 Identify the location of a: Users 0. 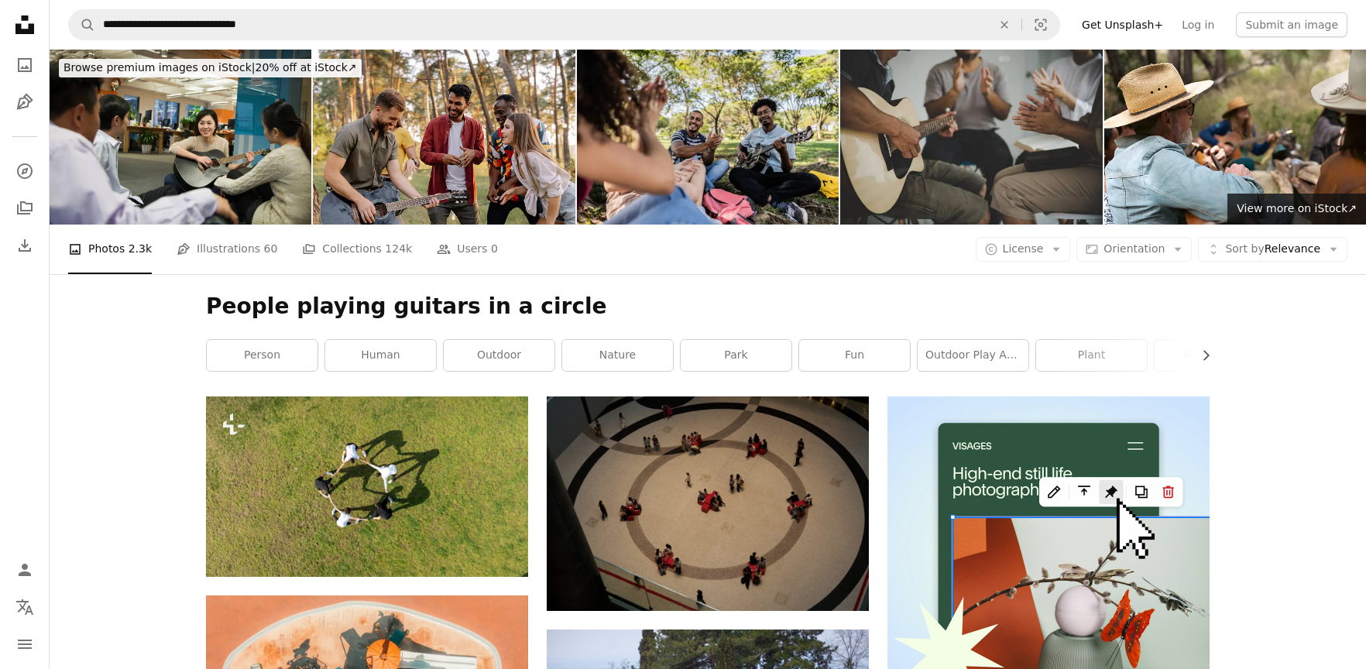
(467, 249).